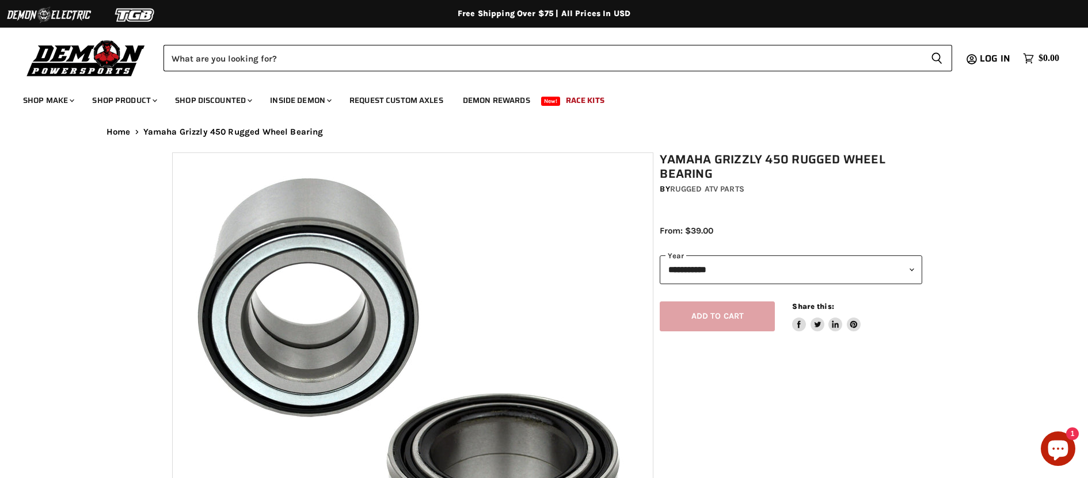 This screenshot has height=478, width=1088. Describe the element at coordinates (233, 132) in the screenshot. I see `span: Yamaha Grizzly 450 Rugged Wheel Bearing` at that location.